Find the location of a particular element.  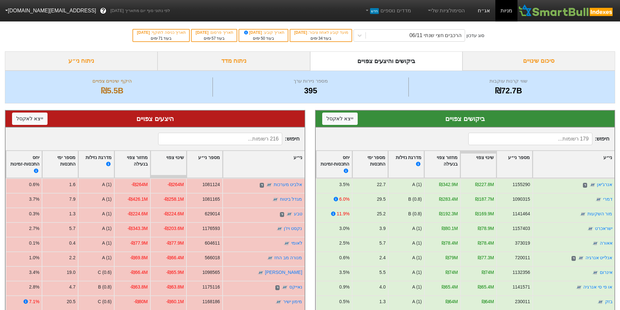

div: ניתוח ני״ע is located at coordinates (81, 61).